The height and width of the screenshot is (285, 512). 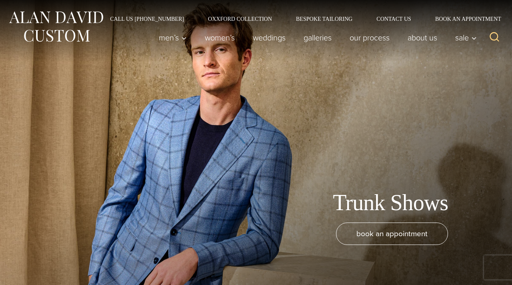 I want to click on a: Oxxford Collection, so click(x=240, y=19).